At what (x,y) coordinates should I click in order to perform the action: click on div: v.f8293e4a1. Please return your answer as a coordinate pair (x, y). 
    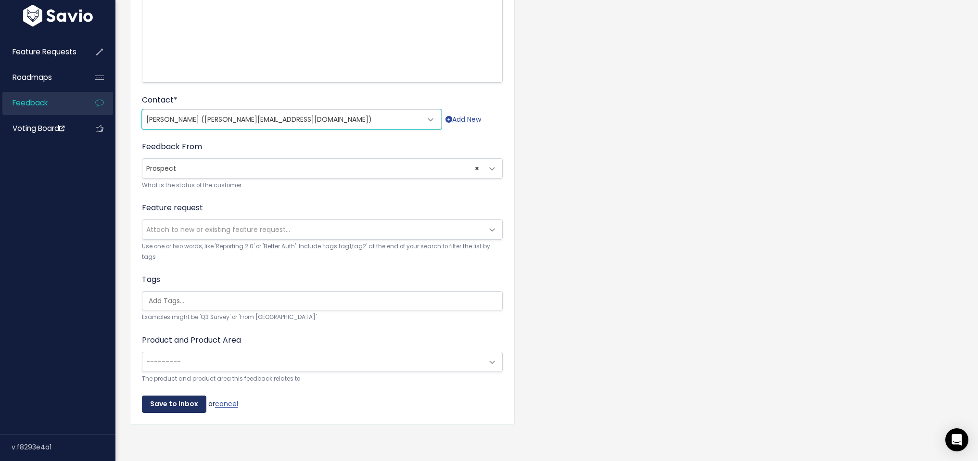
    Looking at the image, I should click on (64, 447).